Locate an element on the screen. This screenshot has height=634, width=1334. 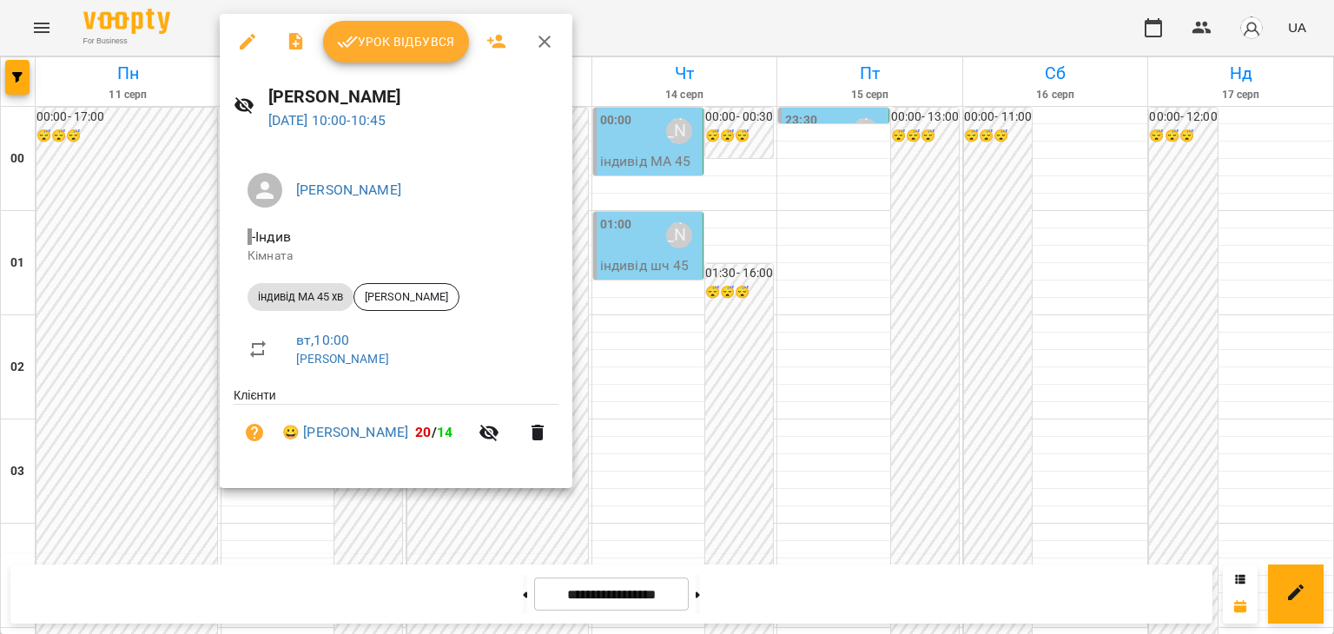
span: - Індив is located at coordinates (271, 236).